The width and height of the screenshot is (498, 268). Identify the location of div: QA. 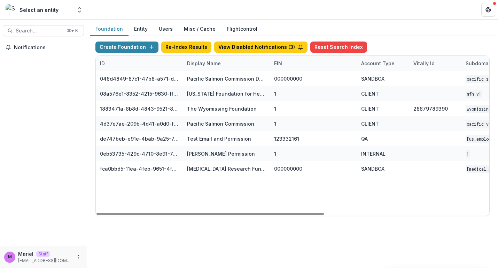
(364, 138).